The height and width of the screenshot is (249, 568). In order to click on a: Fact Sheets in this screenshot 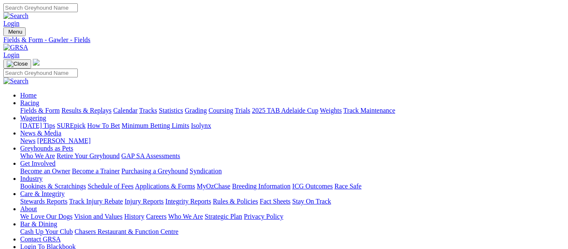, I will do `click(275, 201)`.